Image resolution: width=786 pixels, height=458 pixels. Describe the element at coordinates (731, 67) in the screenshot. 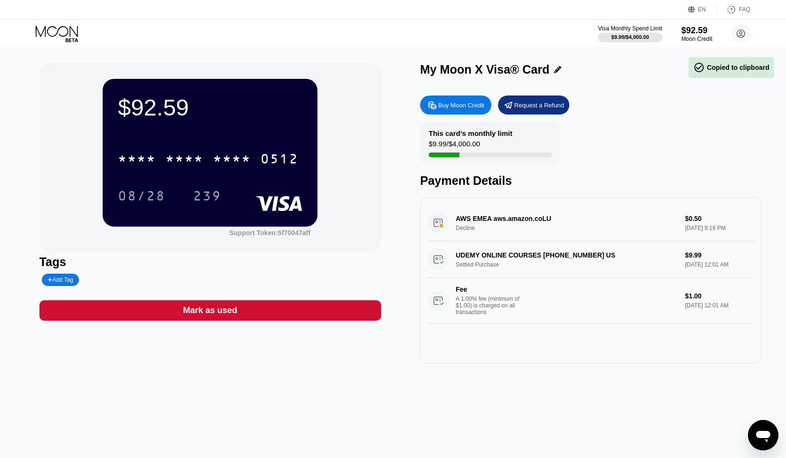

I see `div: Copied to clipboard` at that location.